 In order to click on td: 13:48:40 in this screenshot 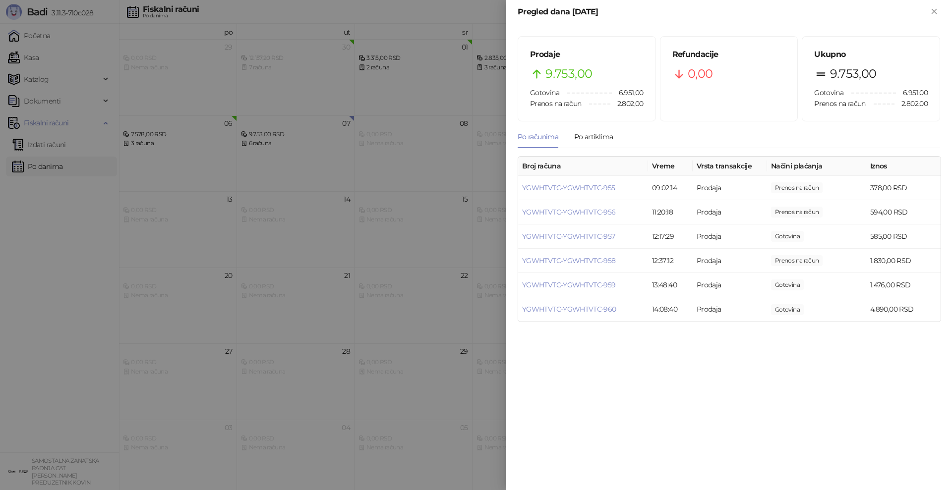, I will do `click(670, 285)`.